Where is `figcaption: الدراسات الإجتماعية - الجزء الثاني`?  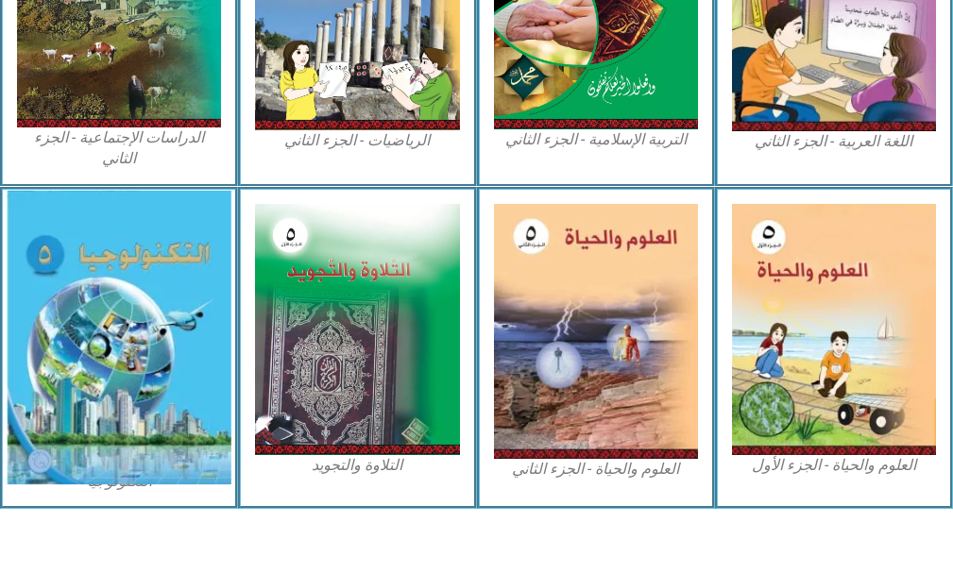 figcaption: الدراسات الإجتماعية - الجزء الثاني is located at coordinates (119, 148).